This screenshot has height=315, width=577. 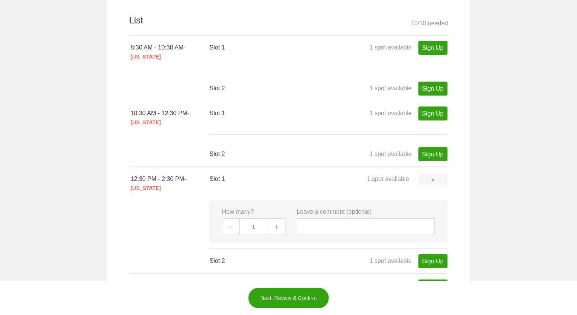 What do you see at coordinates (288, 298) in the screenshot?
I see `button: Next: Review & Confirm` at bounding box center [288, 298].